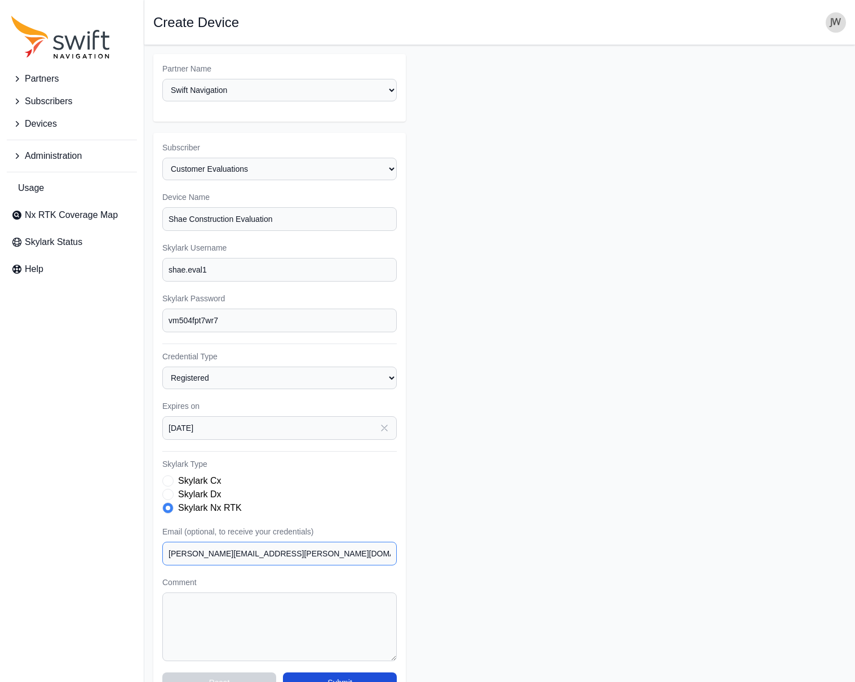  What do you see at coordinates (279, 464) in the screenshot?
I see `label: Skylark Type` at bounding box center [279, 464].